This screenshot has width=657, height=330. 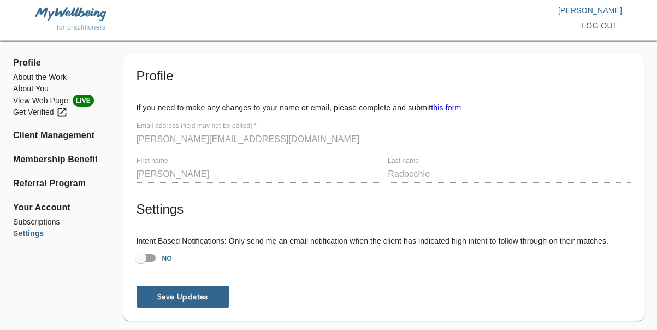 What do you see at coordinates (167, 258) in the screenshot?
I see `strong: NO` at bounding box center [167, 258].